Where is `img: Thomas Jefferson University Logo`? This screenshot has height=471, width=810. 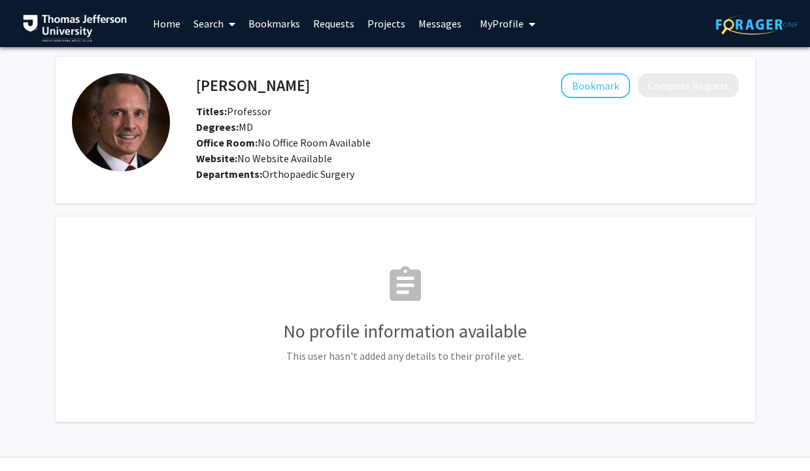 img: Thomas Jefferson University Logo is located at coordinates (75, 28).